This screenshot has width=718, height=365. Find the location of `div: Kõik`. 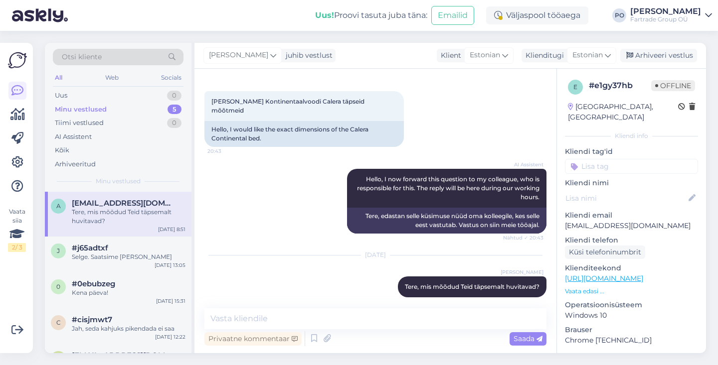

div: Kõik is located at coordinates (62, 150).